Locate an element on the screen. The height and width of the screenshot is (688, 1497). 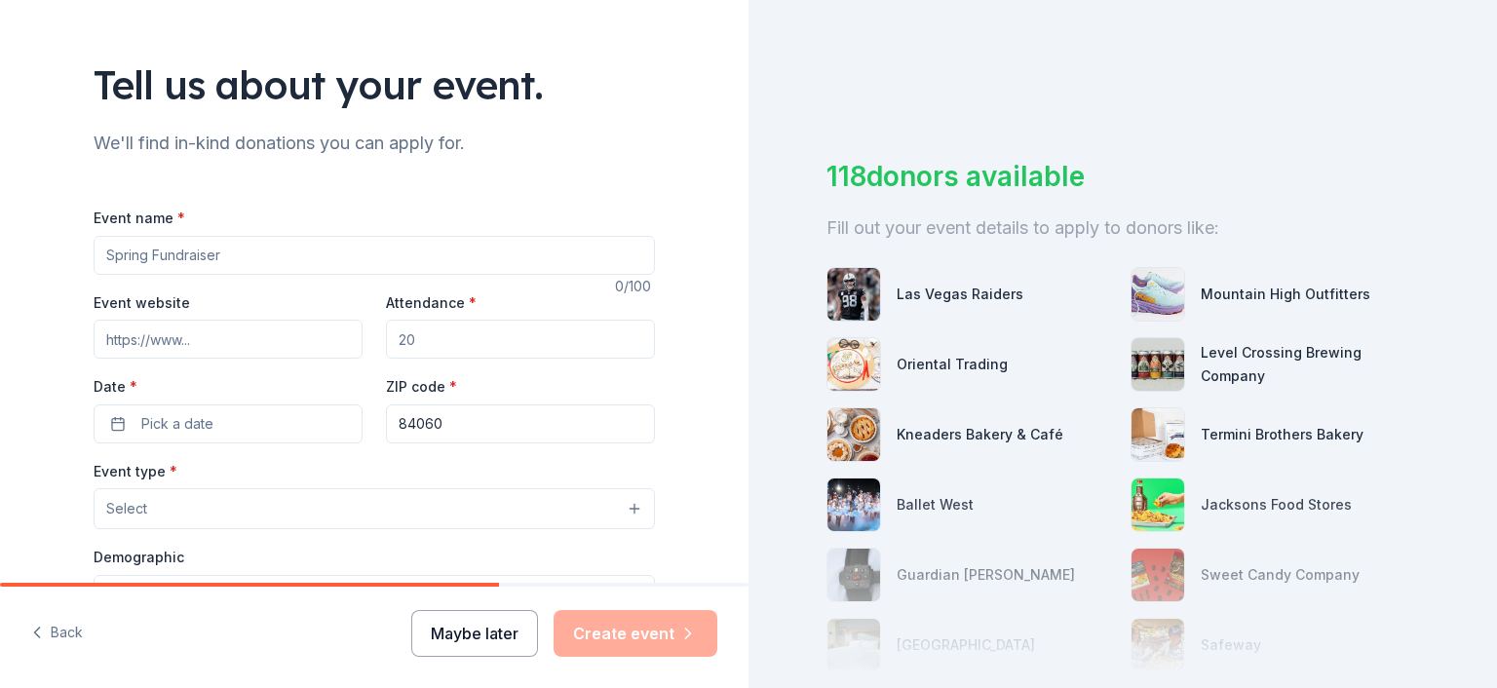
input: Spring Fundraiser is located at coordinates (374, 255).